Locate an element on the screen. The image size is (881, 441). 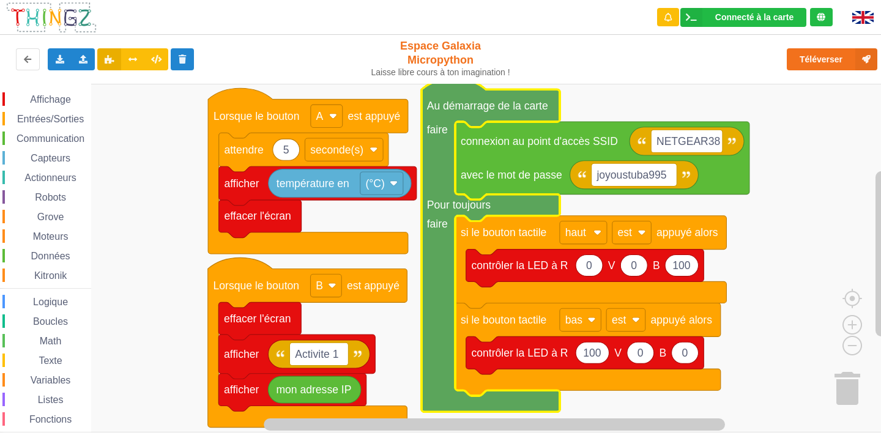
span: Logique is located at coordinates (50, 302).